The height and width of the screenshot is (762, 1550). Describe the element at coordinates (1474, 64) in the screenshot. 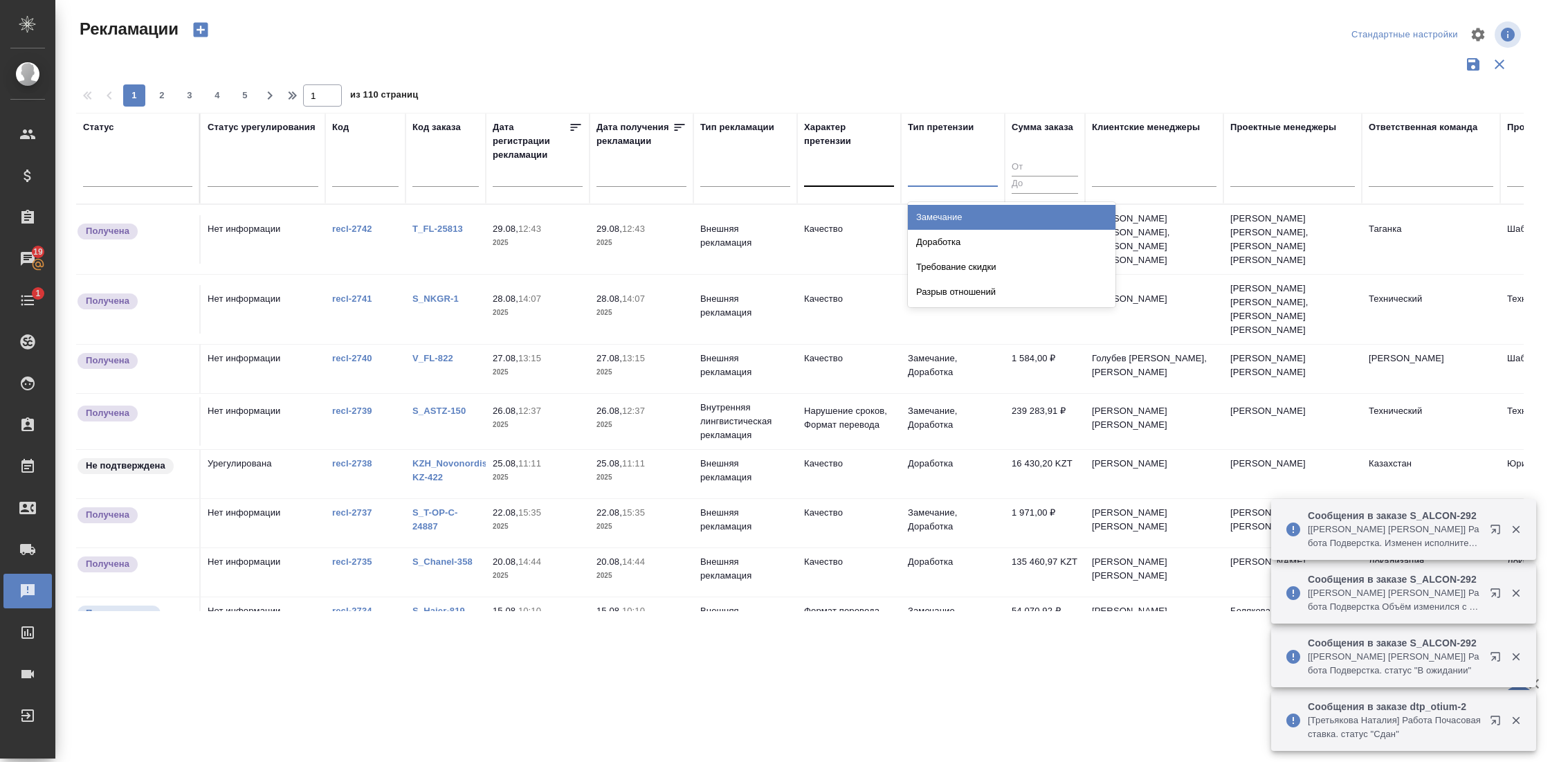

I see `button: Сохранить фильтры` at that location.